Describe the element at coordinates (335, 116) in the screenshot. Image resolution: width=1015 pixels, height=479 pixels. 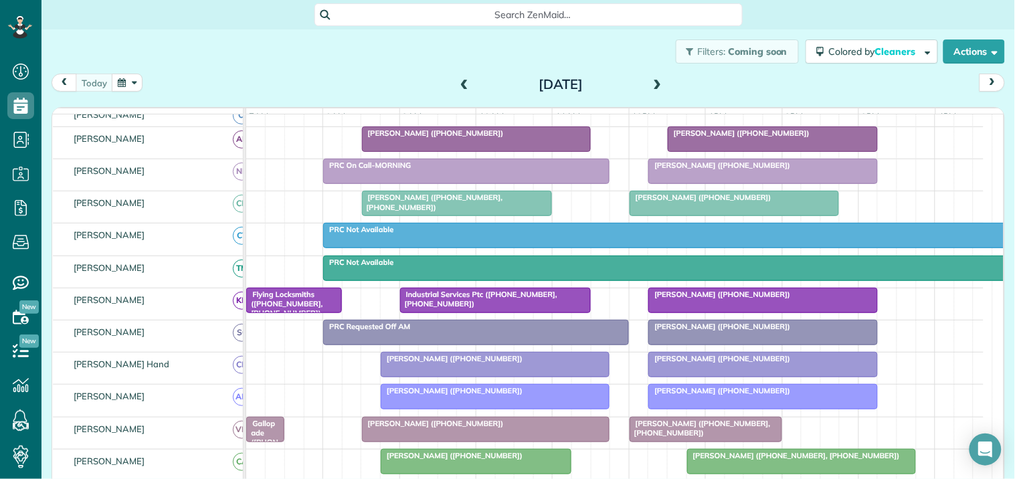
I see `span: 8am` at that location.